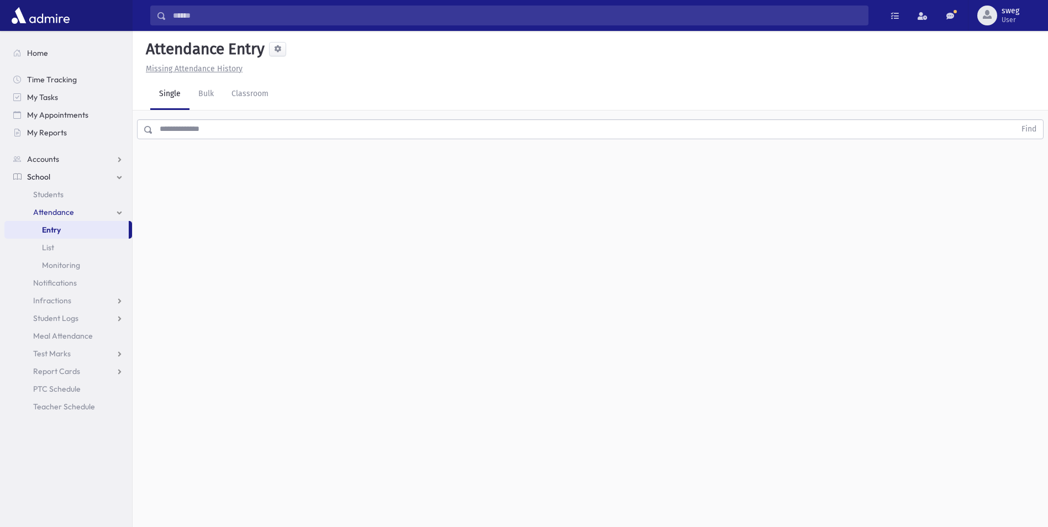 The width and height of the screenshot is (1048, 527). I want to click on a: Infractions, so click(68, 300).